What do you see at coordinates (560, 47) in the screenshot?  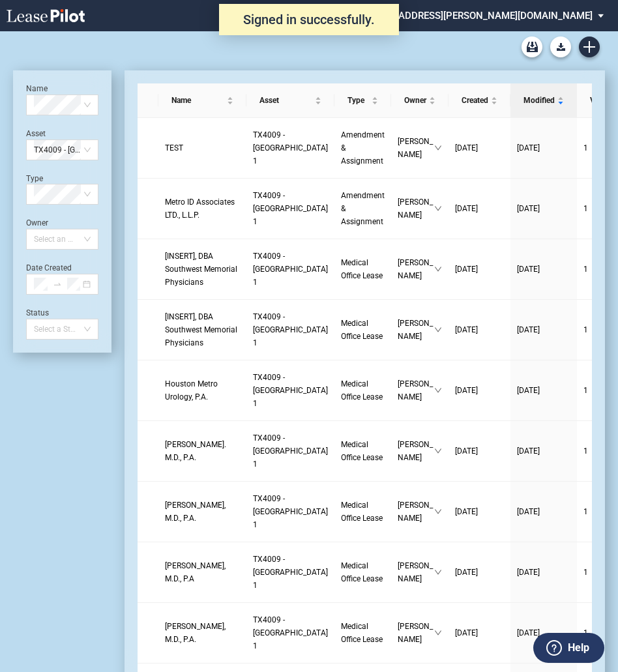 I see `md-menu: Download Blank Form List` at bounding box center [560, 47].